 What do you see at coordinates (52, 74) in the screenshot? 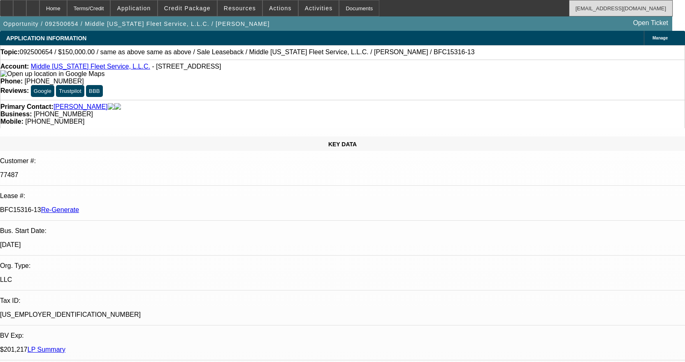
I see `a: View Google Maps` at bounding box center [52, 74].